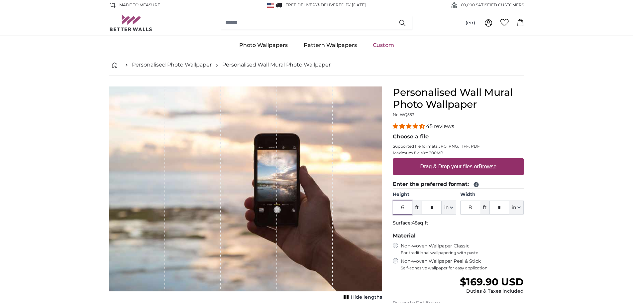 The width and height of the screenshot is (633, 303). What do you see at coordinates (140, 5) in the screenshot?
I see `span: Made to Measure` at bounding box center [140, 5].